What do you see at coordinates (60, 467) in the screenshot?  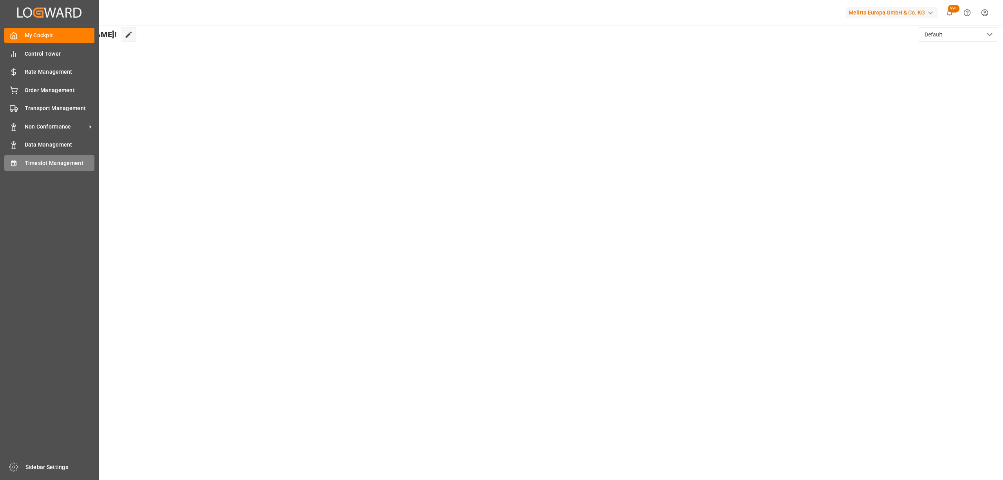 I see `span: Sidebar Settings` at bounding box center [60, 467].